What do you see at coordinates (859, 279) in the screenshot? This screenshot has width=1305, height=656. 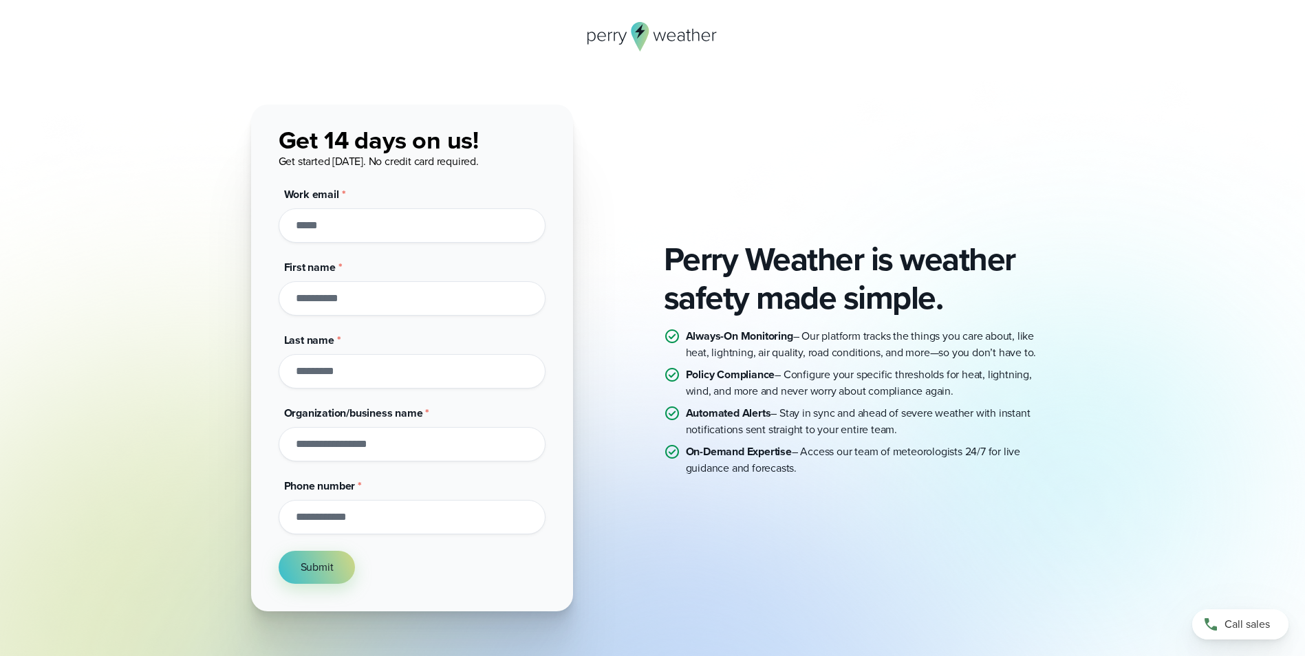 I see `h2: Perry Weather is weather safety made simple.` at bounding box center [859, 279].